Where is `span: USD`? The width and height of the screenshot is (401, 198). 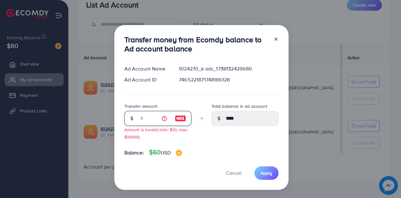 span: USD is located at coordinates (165, 153).